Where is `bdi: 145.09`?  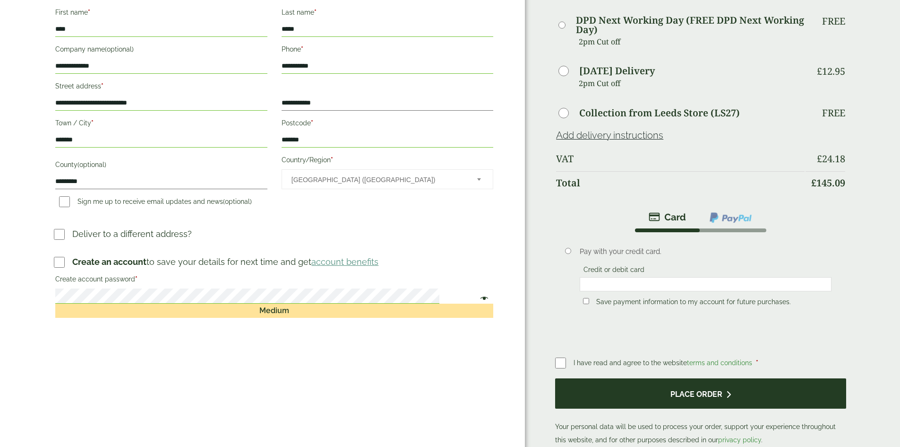
bdi: 145.09 is located at coordinates (829, 182).